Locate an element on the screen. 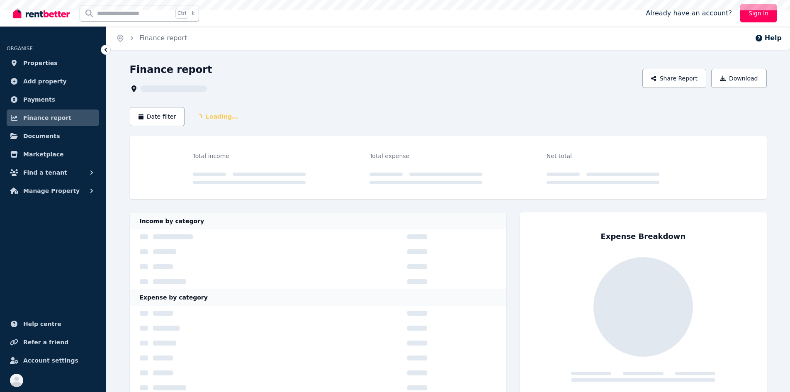  span: Documents is located at coordinates (41, 136).